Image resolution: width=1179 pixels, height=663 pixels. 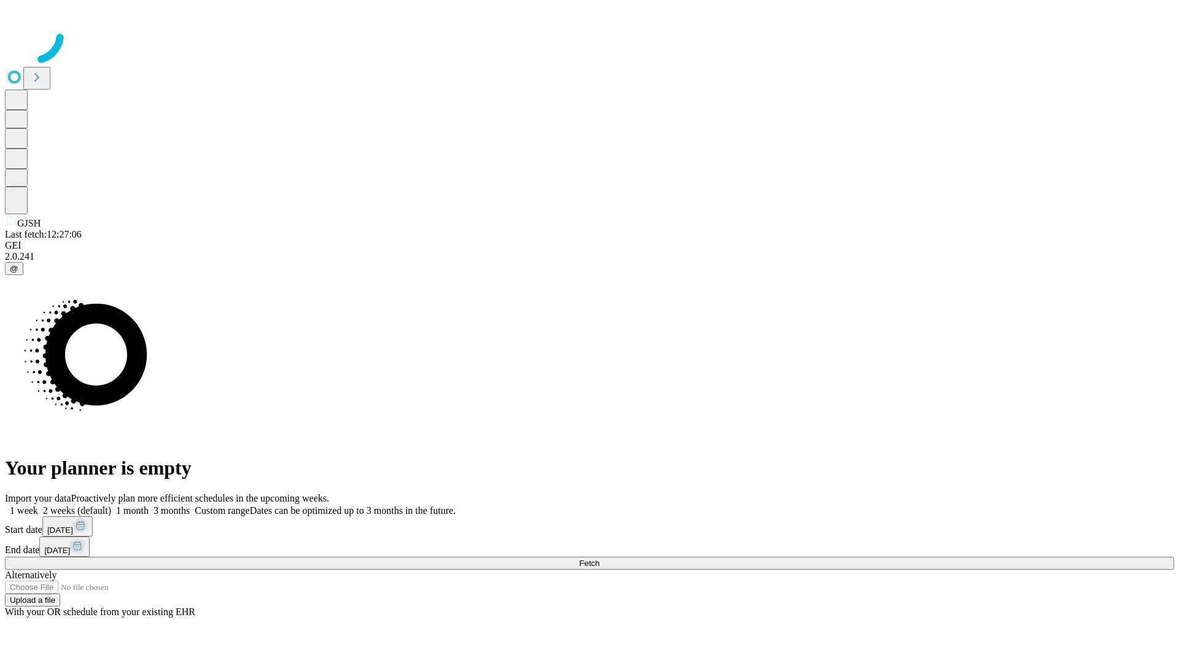 What do you see at coordinates (132, 510) in the screenshot?
I see `span: 1 month` at bounding box center [132, 510].